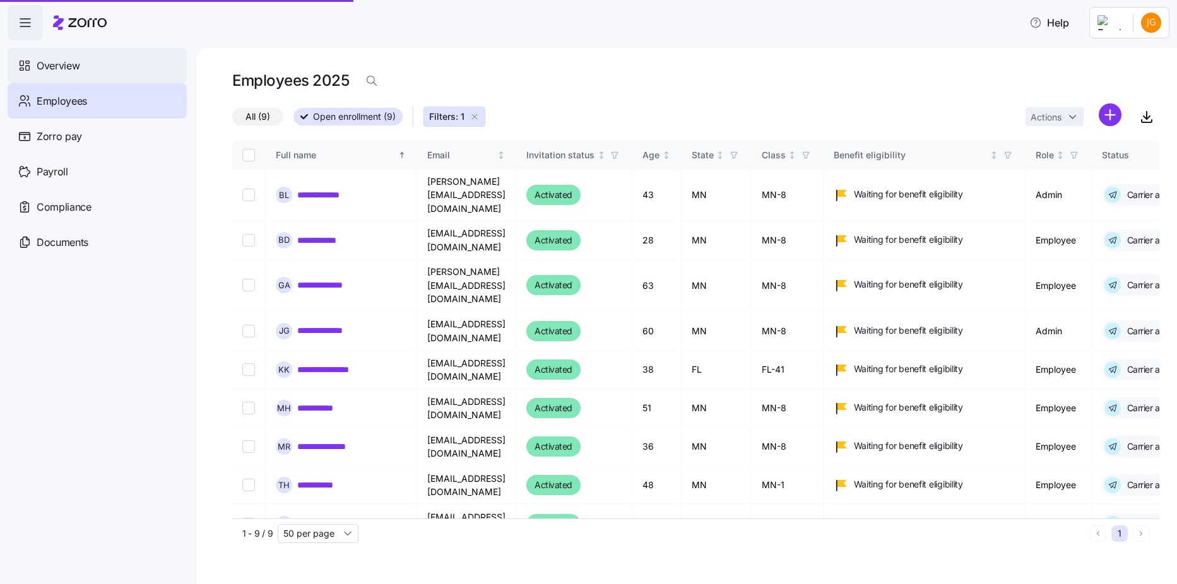  I want to click on span: Payroll, so click(52, 172).